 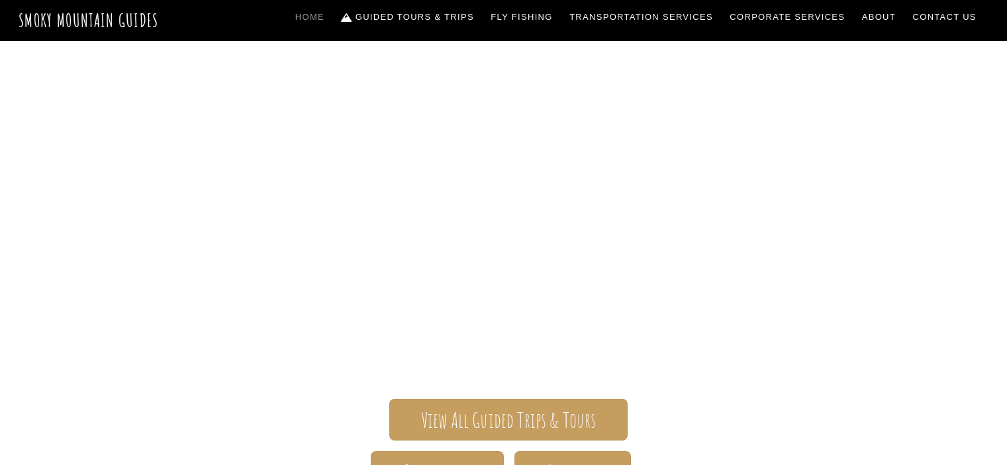 I want to click on a: Smoky Mountain Guides, so click(x=89, y=20).